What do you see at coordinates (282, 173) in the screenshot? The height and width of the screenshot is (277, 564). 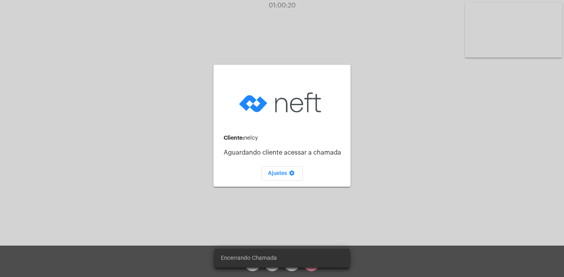 I see `button: Ajustes` at bounding box center [282, 173].